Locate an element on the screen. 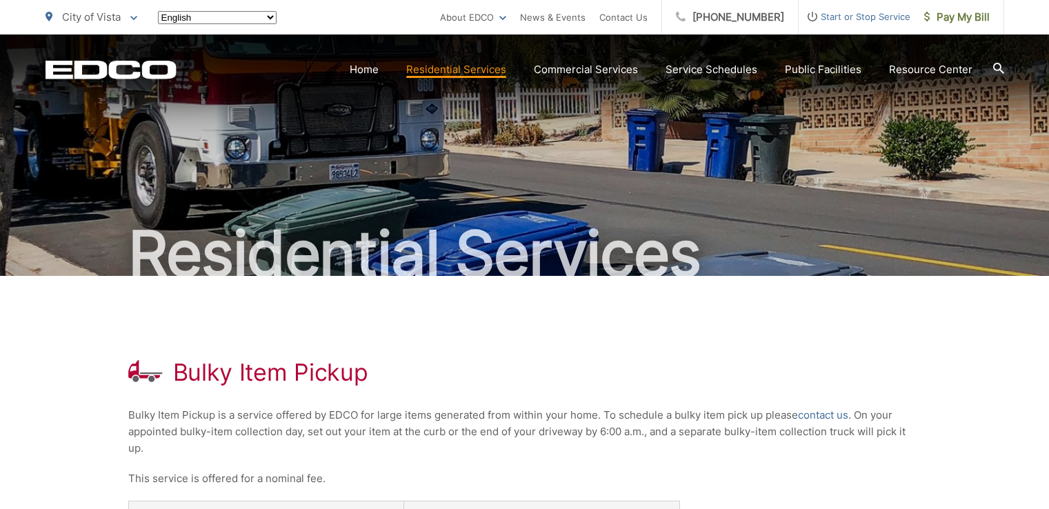 This screenshot has width=1049, height=509. h2: Residential Services is located at coordinates (525, 254).